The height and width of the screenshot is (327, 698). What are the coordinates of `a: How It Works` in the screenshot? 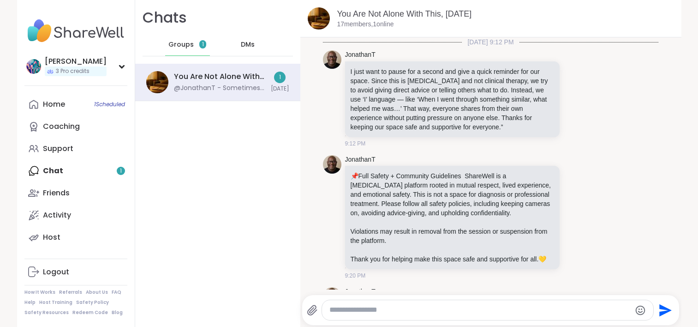 It's located at (40, 292).